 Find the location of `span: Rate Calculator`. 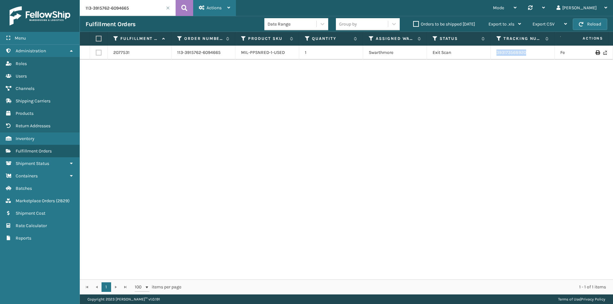

span: Rate Calculator is located at coordinates (31, 226).